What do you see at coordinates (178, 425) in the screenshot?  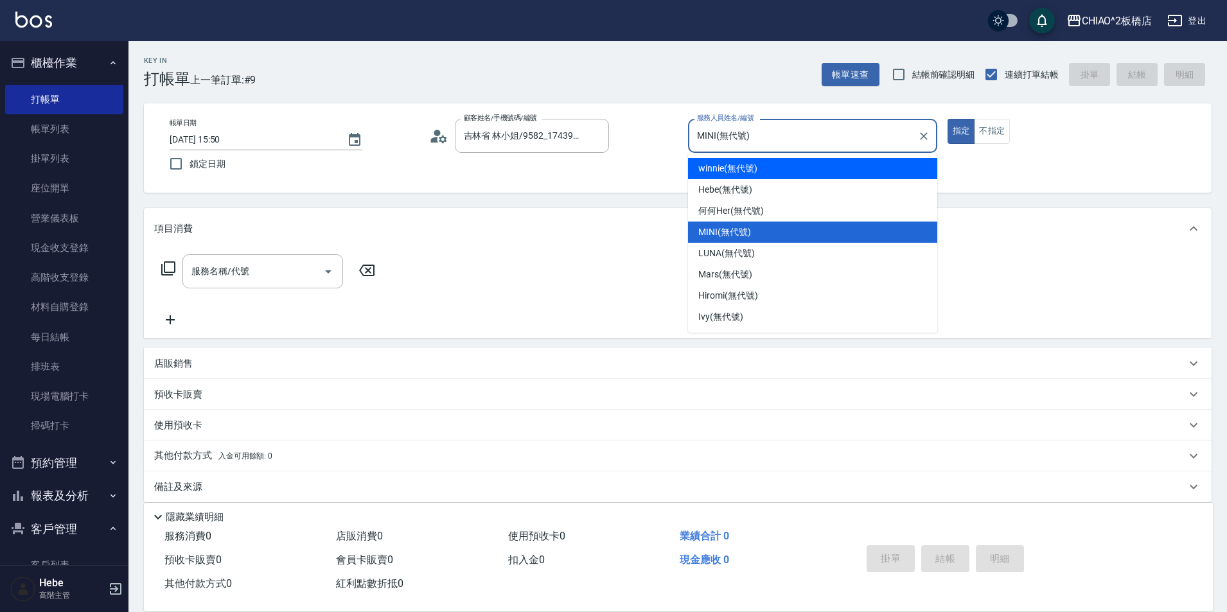 I see `p: 使用預收卡` at bounding box center [178, 425].